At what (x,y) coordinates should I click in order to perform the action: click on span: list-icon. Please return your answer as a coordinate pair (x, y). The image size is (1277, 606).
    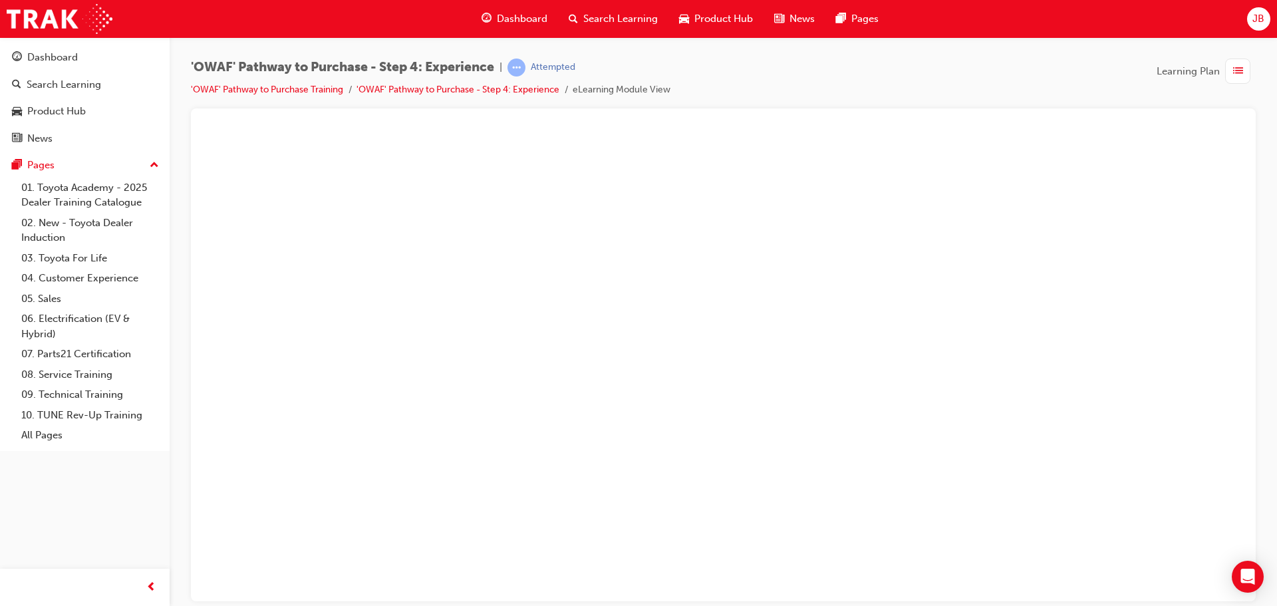
    Looking at the image, I should click on (1238, 71).